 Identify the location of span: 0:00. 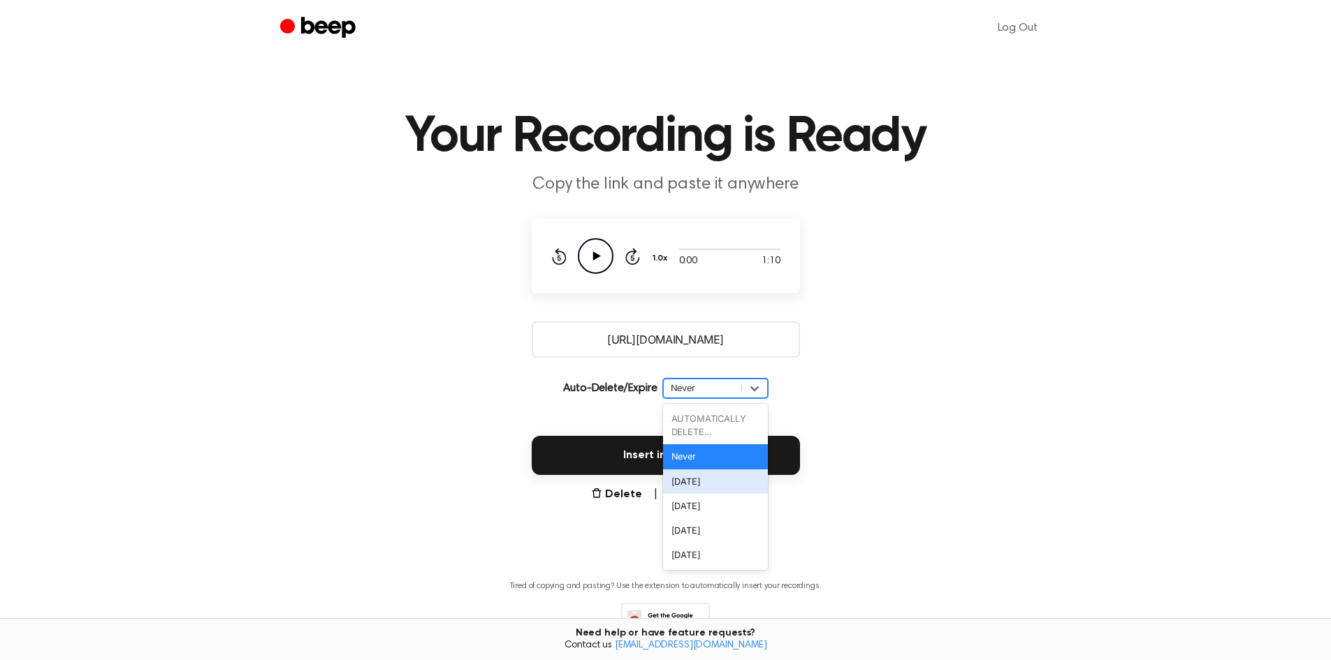
(688, 261).